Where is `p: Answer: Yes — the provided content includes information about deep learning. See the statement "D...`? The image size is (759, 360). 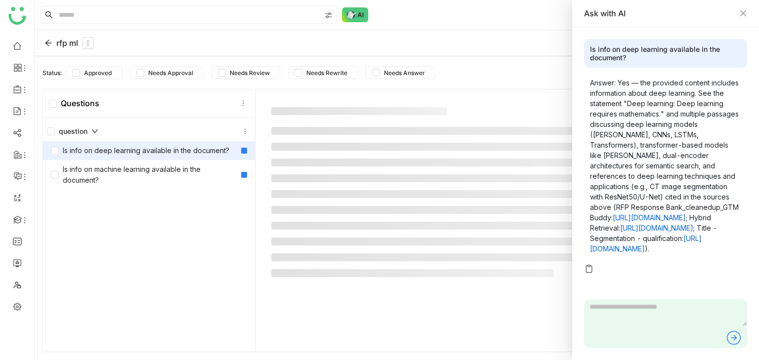
p: Answer: Yes — the provided content includes information about deep learning. See the statement "D... is located at coordinates (665, 165).